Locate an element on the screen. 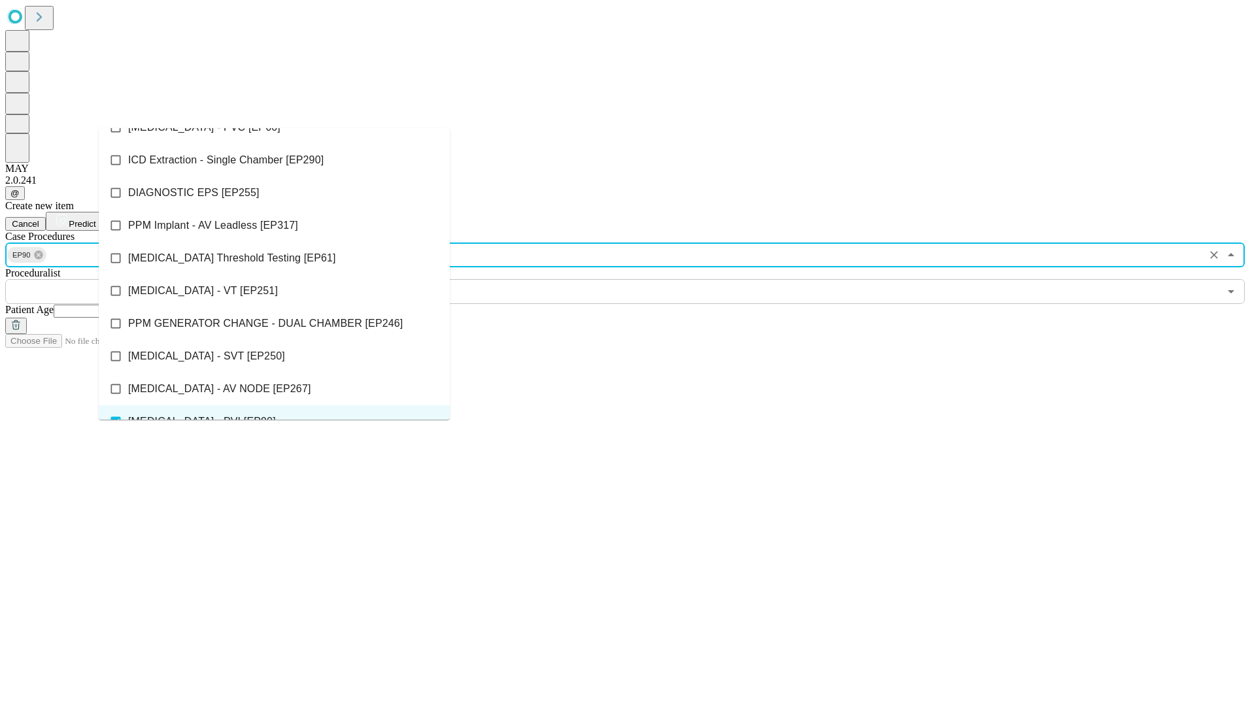  div: MAY is located at coordinates (625, 169).